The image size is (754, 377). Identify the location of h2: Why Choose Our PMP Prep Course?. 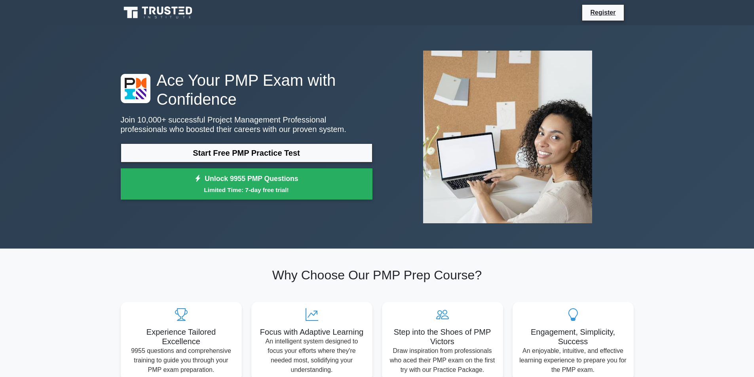
(377, 275).